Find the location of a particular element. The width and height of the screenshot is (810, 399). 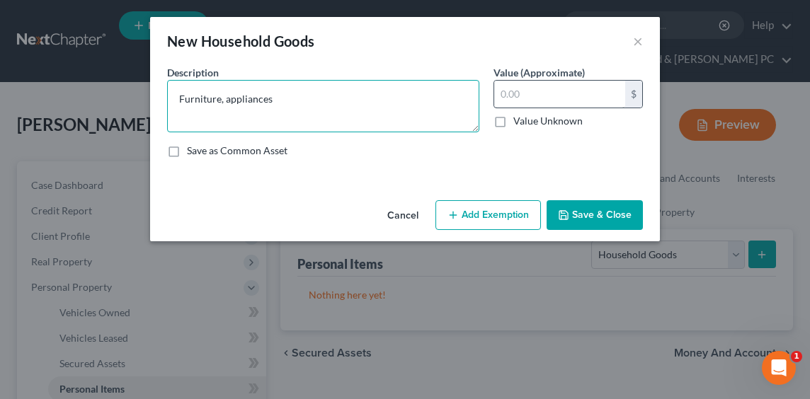

button: Save & Close is located at coordinates (594, 215).